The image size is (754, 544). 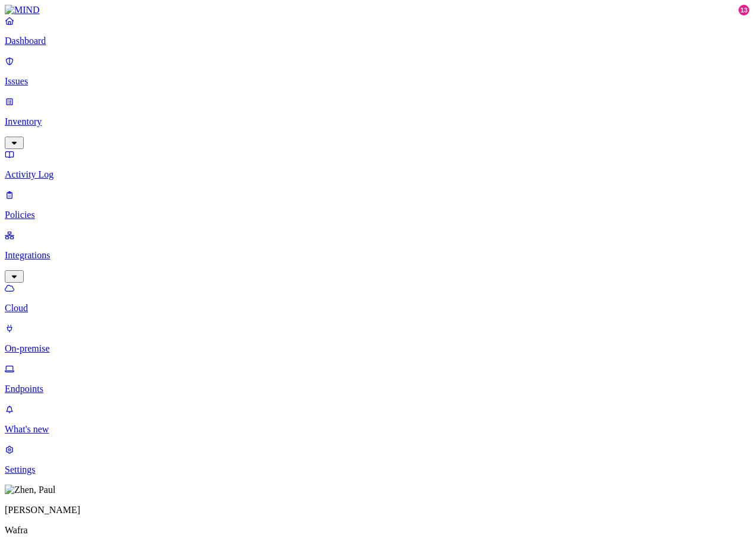 What do you see at coordinates (377, 81) in the screenshot?
I see `p: Issues` at bounding box center [377, 81].